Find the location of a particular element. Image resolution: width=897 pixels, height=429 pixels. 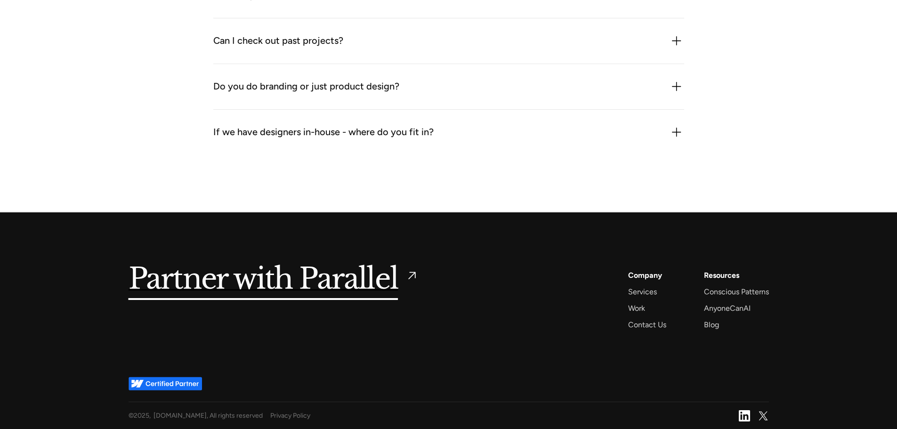

div: Can I check out past projects? is located at coordinates (278, 41).